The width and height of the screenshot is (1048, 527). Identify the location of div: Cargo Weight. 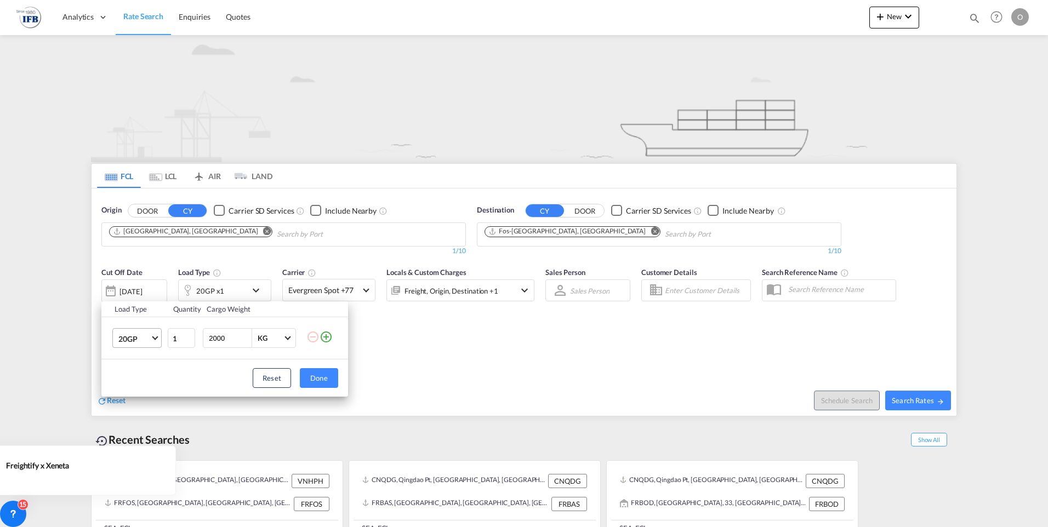
(253, 309).